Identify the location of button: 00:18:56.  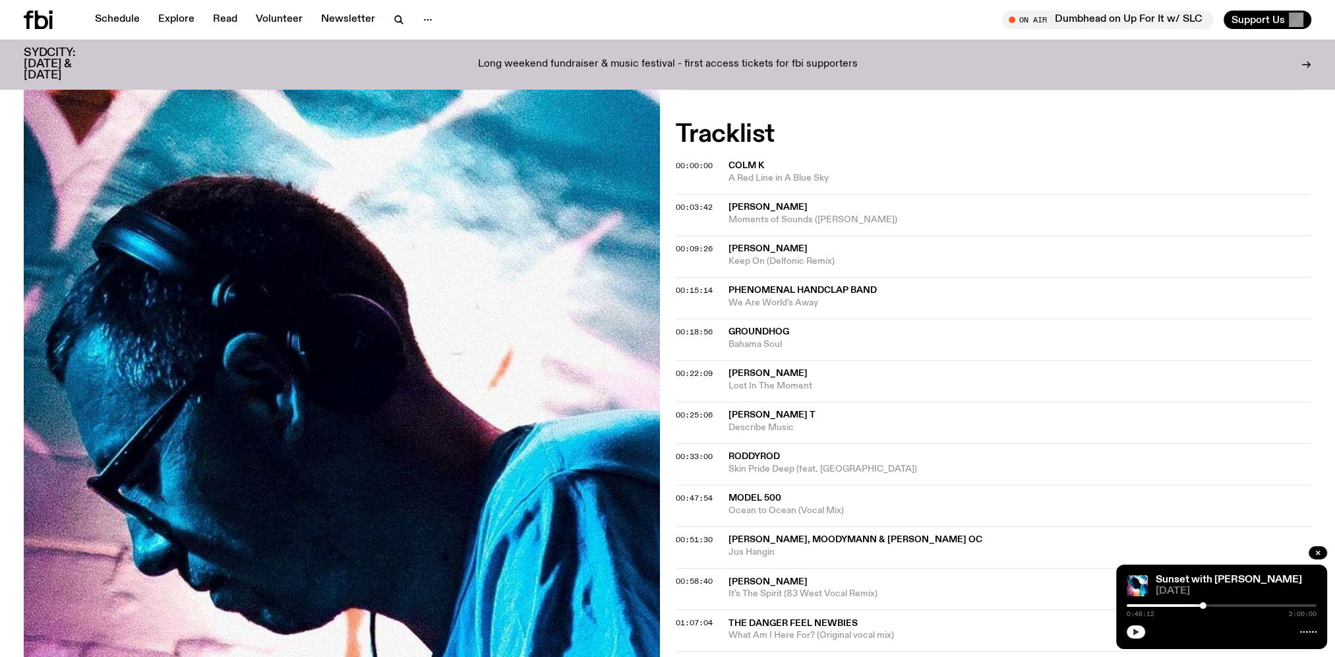
(694, 332).